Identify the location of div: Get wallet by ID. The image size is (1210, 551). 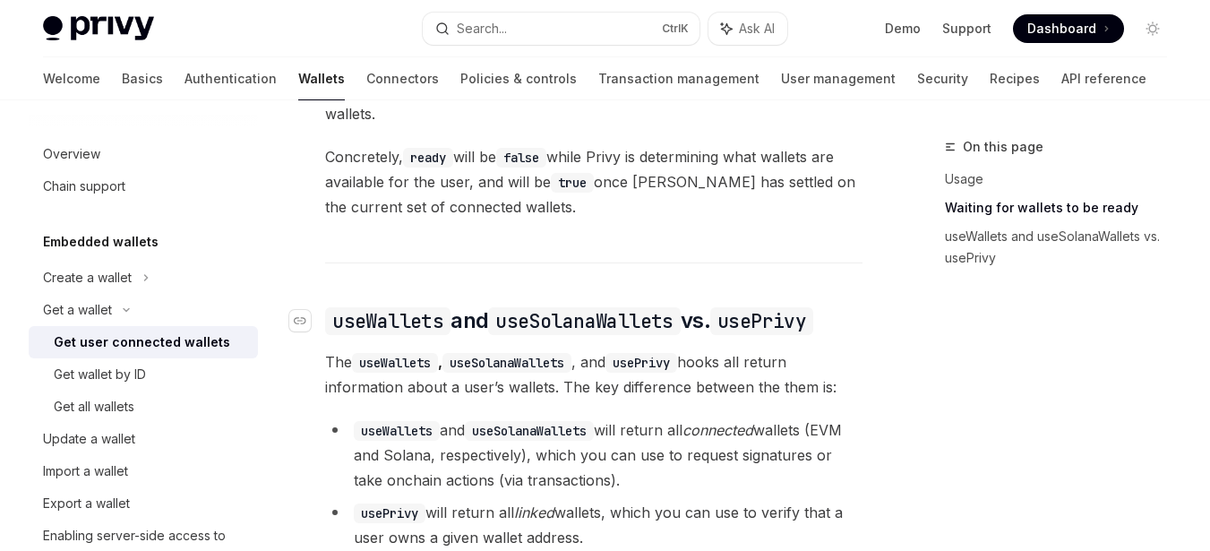
(99, 374).